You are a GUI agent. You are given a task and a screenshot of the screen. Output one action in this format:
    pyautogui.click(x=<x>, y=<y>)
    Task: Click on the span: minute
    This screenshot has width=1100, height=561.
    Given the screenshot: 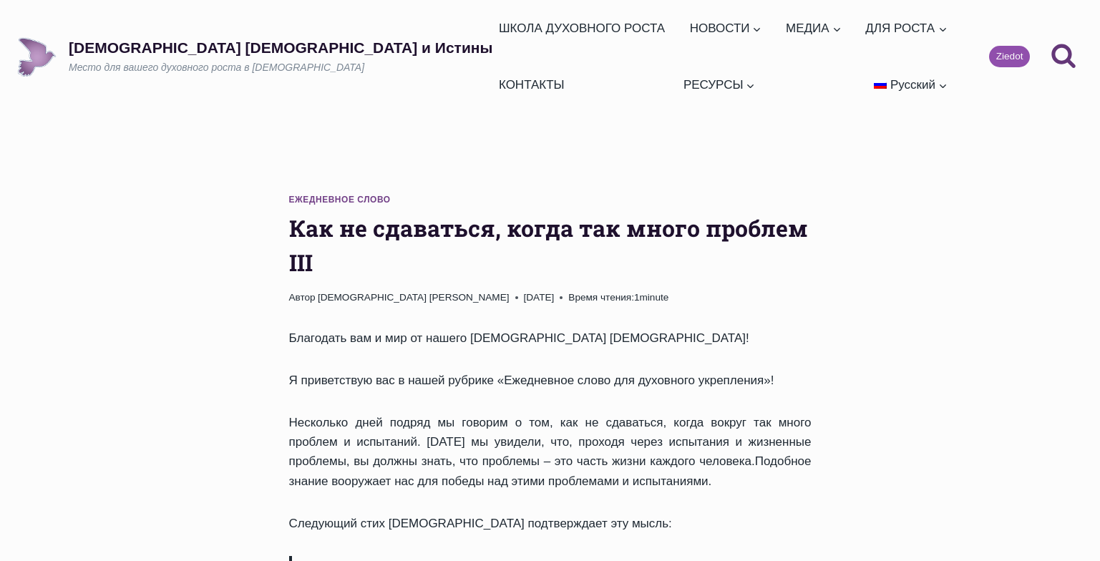 What is the action you would take?
    pyautogui.click(x=654, y=297)
    